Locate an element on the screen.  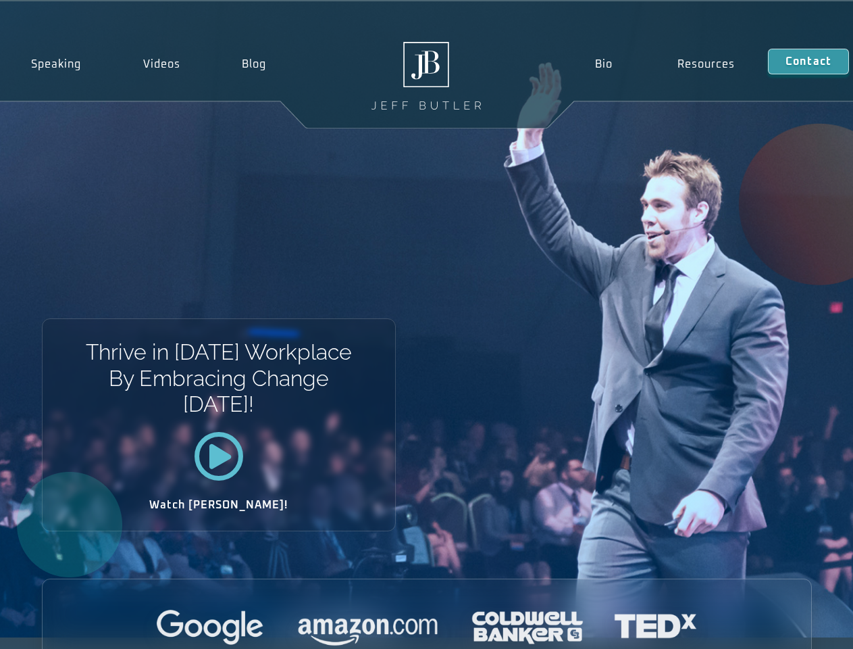
a: Videos is located at coordinates (162, 64).